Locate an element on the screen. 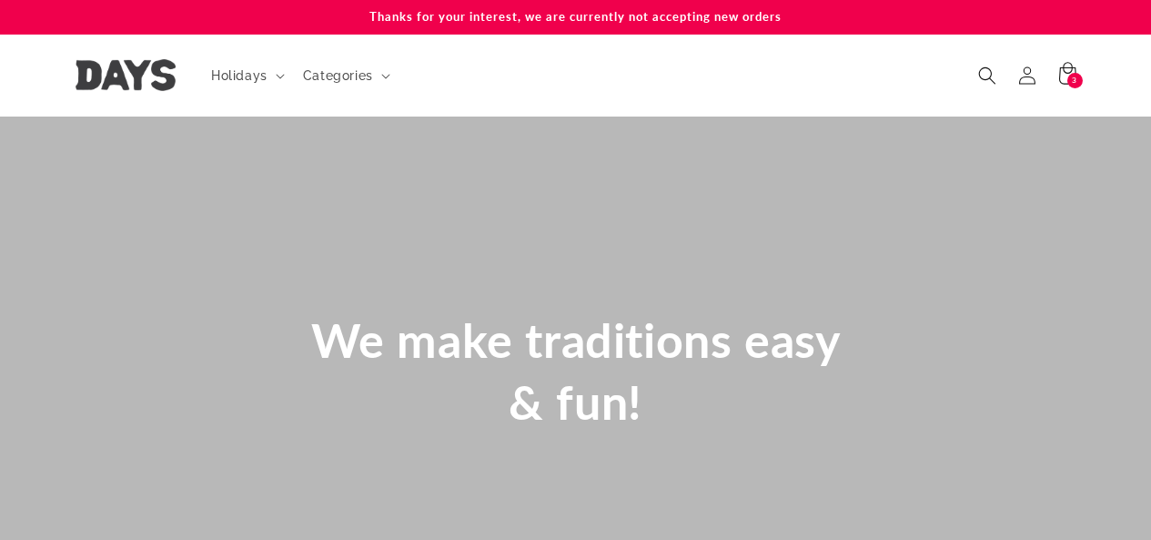 This screenshot has height=540, width=1151. span: 3 is located at coordinates (1075, 80).